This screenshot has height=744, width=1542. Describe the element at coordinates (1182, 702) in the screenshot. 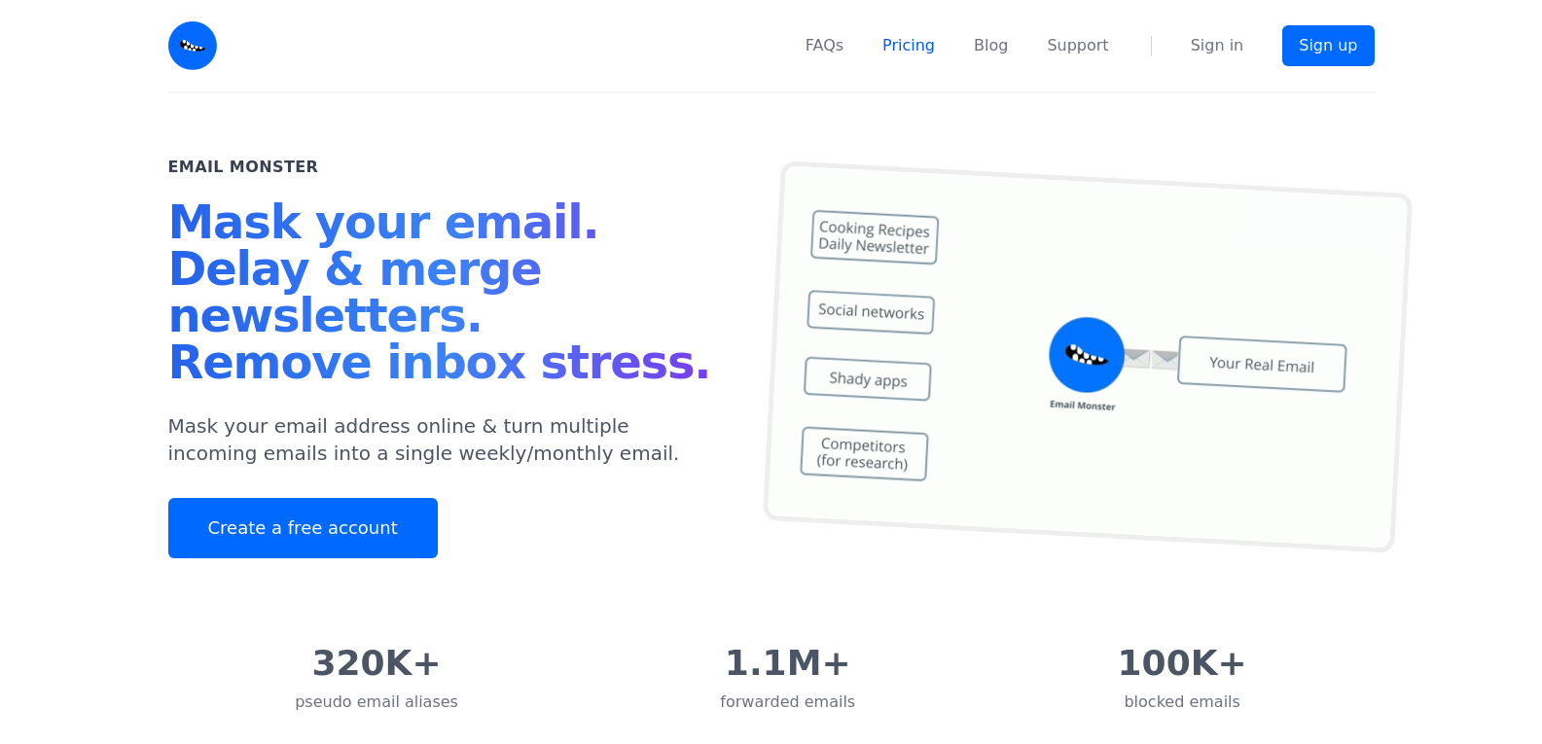

I see `div: blocked emails` at that location.